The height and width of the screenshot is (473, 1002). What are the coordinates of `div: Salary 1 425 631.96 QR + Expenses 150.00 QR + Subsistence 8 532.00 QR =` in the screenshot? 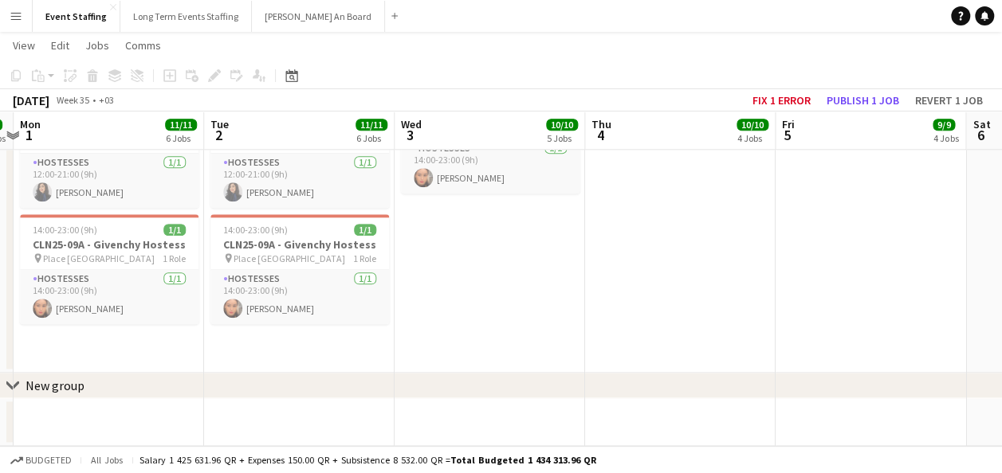 It's located at (367, 460).